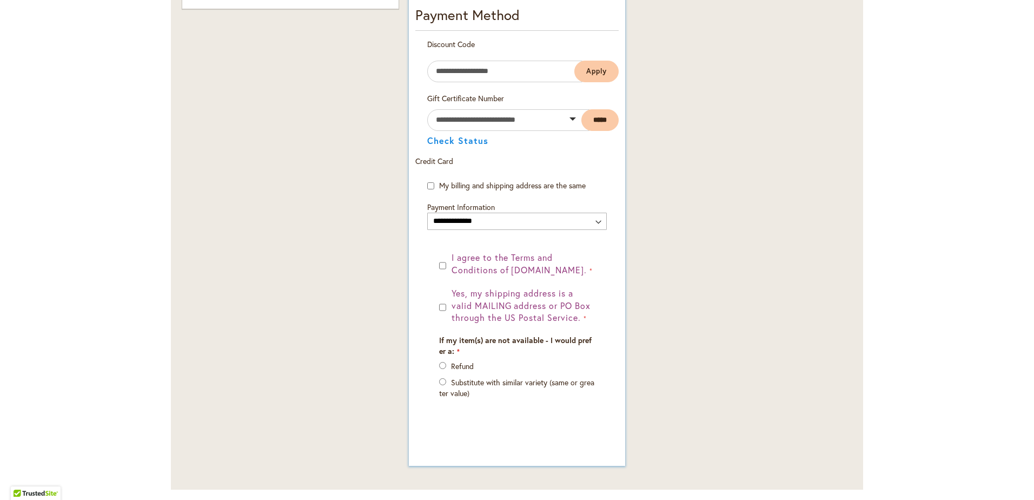 The image size is (1034, 500). I want to click on label: Substitute with similar variety (same or greater value), so click(517, 387).